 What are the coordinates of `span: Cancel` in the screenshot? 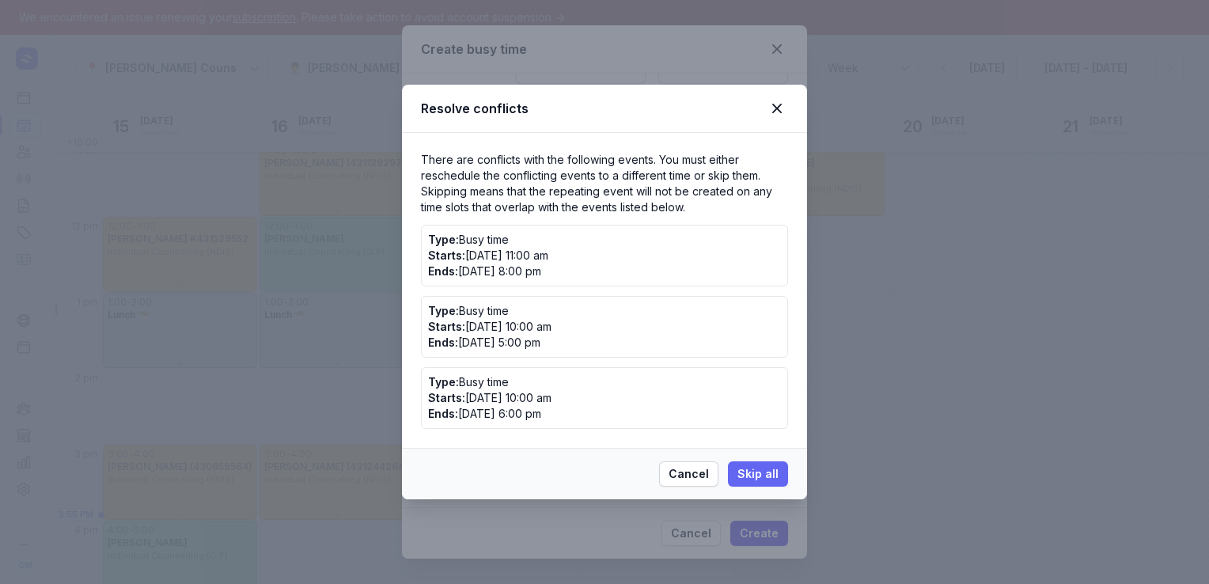 It's located at (689, 474).